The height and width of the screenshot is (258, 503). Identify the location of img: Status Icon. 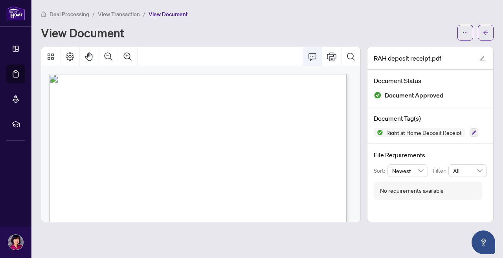
(378, 132).